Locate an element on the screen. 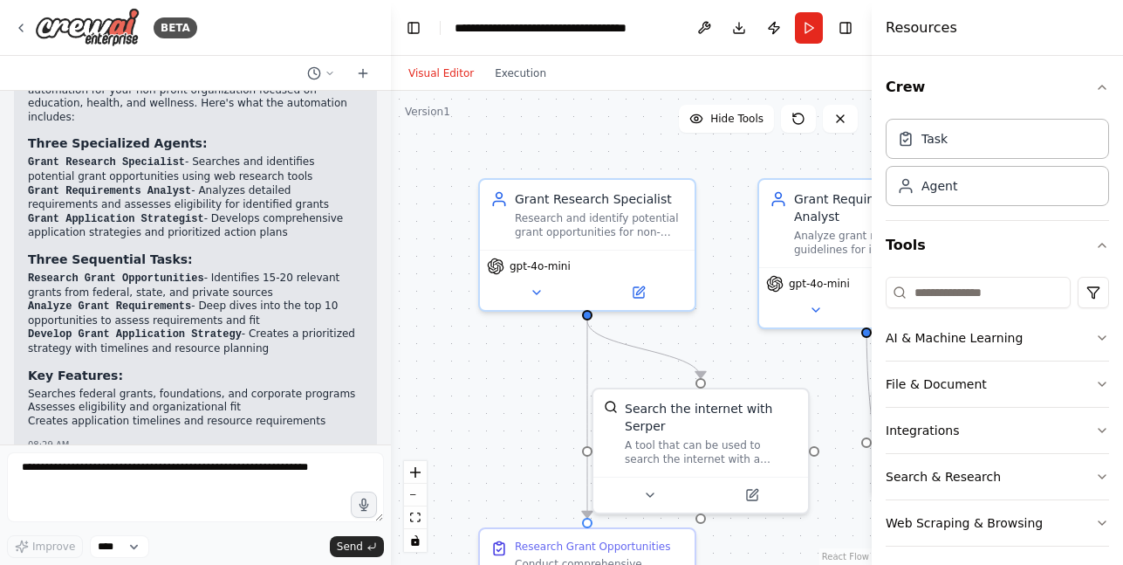 The height and width of the screenshot is (565, 1123). span: Improve is located at coordinates (53, 546).